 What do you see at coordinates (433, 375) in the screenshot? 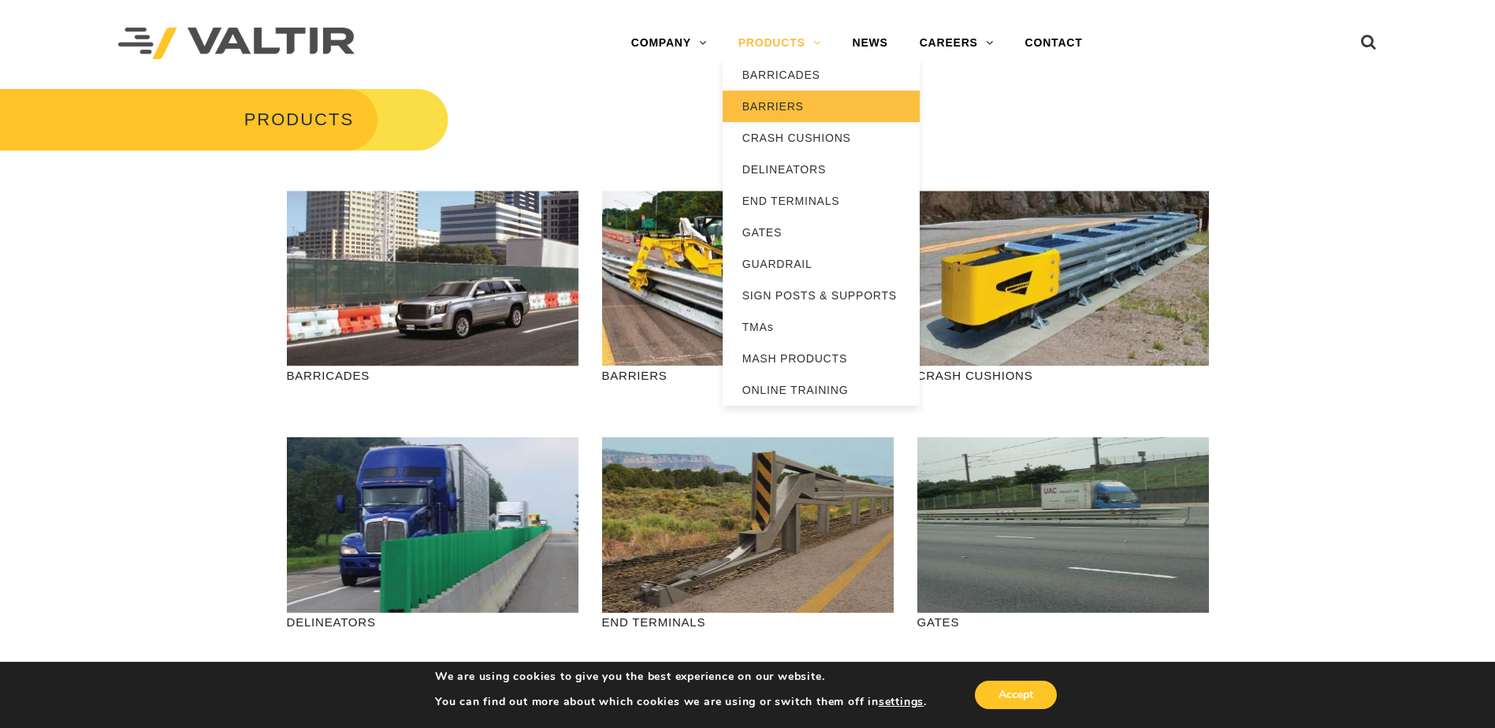
I see `p: BARRICADES` at bounding box center [433, 375].